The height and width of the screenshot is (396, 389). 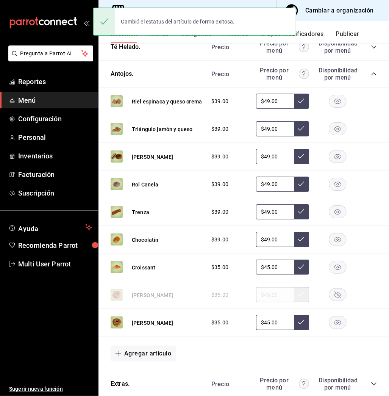 What do you see at coordinates (55, 245) in the screenshot?
I see `span: Recomienda Parrot` at bounding box center [55, 245].